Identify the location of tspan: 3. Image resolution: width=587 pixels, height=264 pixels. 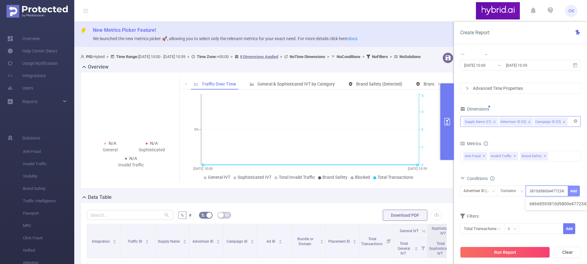
(422, 112).